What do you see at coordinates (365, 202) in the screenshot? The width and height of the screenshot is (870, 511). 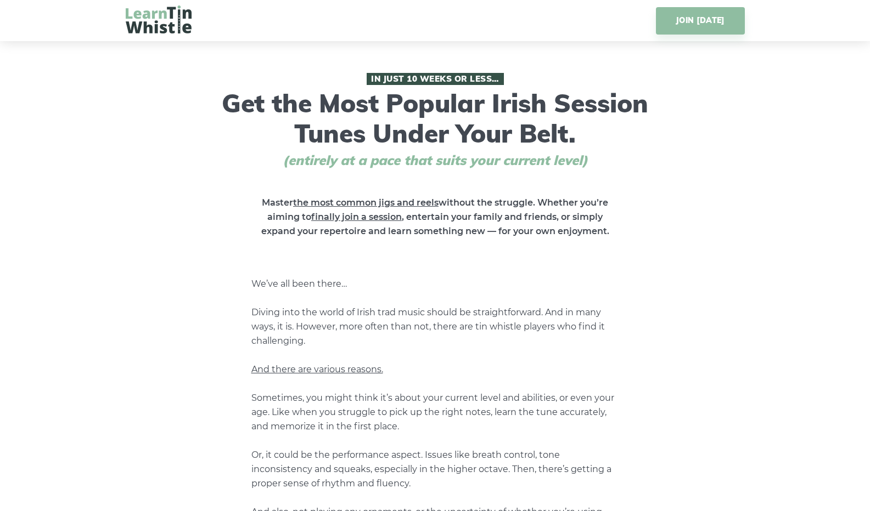 I see `span: the most common jigs and reels` at bounding box center [365, 202].